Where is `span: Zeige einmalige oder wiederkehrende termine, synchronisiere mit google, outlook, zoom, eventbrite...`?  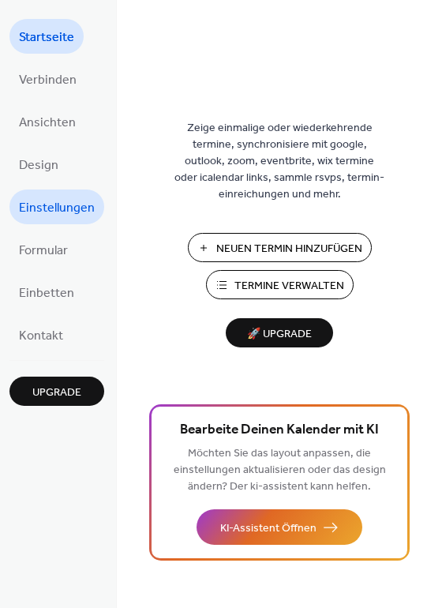 span: Zeige einmalige oder wiederkehrende termine, synchronisiere mit google, outlook, zoom, eventbrite... is located at coordinates (279, 161).